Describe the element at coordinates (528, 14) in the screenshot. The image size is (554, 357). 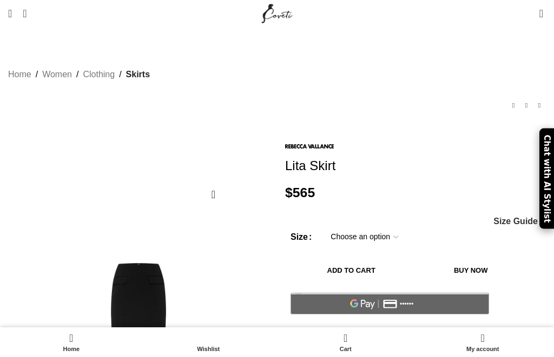
I see `div: My Wishlist` at that location.